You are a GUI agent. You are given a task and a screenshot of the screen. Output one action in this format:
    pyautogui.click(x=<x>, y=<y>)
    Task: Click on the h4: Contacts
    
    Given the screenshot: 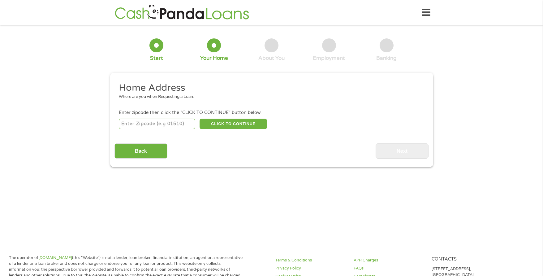 What is the action you would take?
    pyautogui.click(x=467, y=259)
    